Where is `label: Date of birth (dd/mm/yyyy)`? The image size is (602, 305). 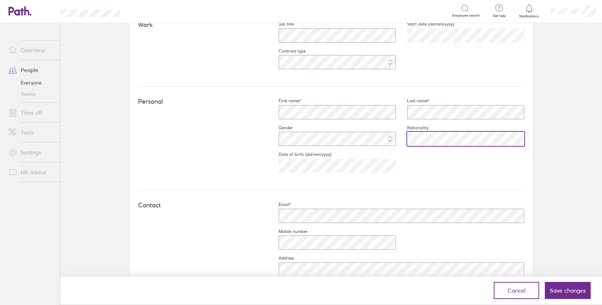 label: Date of birth (dd/mm/yyyy) is located at coordinates (299, 154).